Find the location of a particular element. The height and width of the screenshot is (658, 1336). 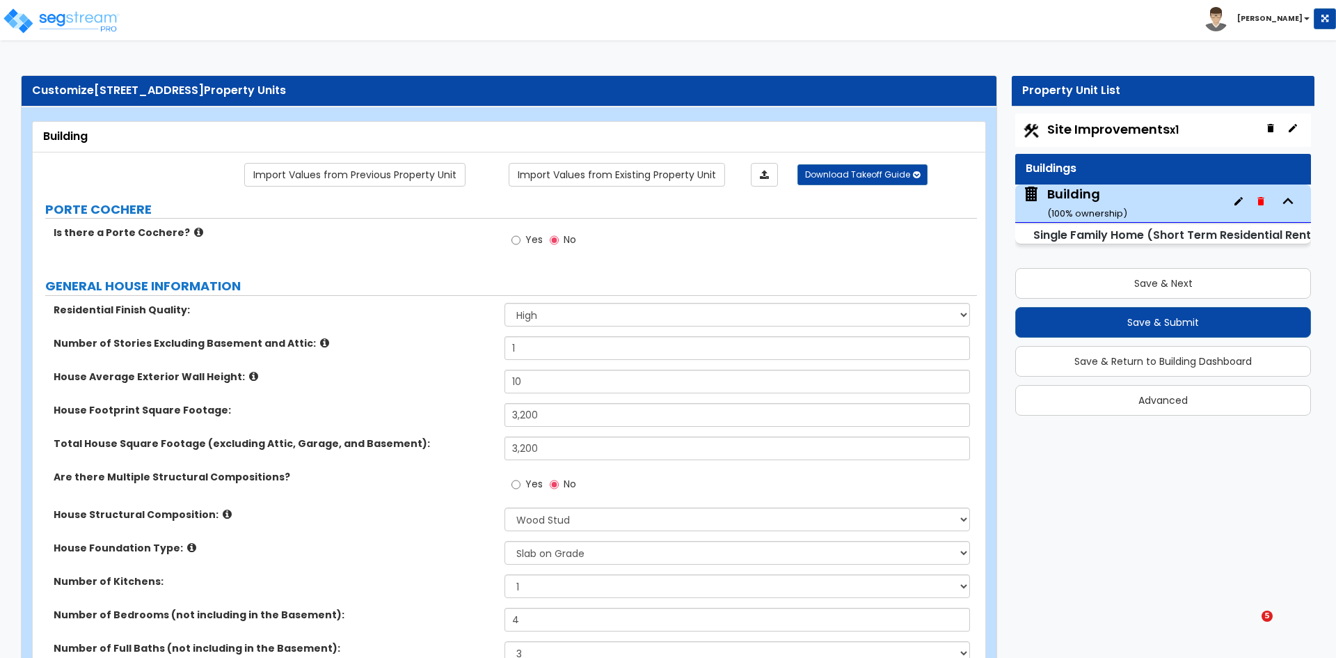

span: 5 is located at coordinates (1267, 616).